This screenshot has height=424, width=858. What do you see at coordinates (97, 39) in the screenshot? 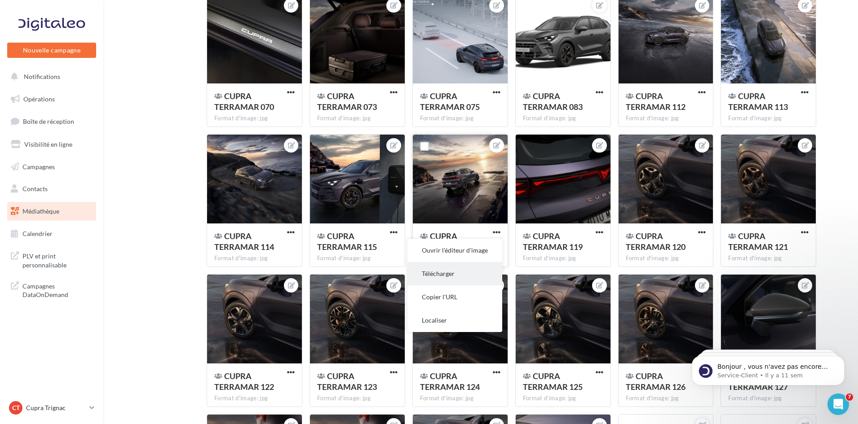
I see `p: Message from Service-Client, sent Il y a 11 sem` at bounding box center [97, 39].